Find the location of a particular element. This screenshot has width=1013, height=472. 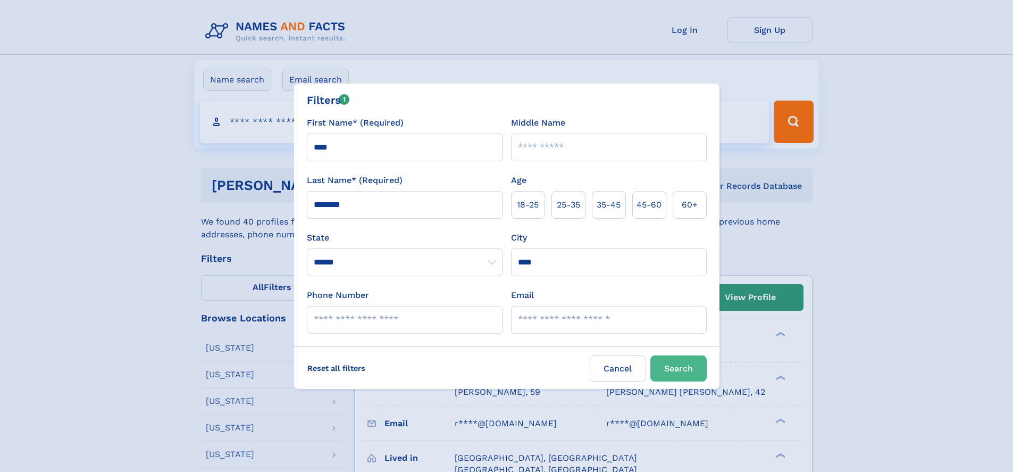

label: State is located at coordinates (405, 238).